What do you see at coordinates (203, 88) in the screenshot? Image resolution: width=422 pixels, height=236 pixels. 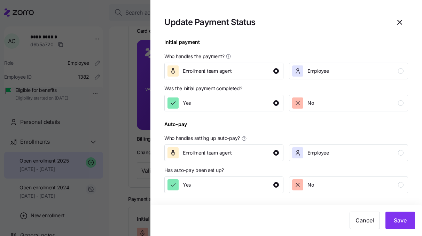 I see `span: Was the initial payment completed?` at bounding box center [203, 88].